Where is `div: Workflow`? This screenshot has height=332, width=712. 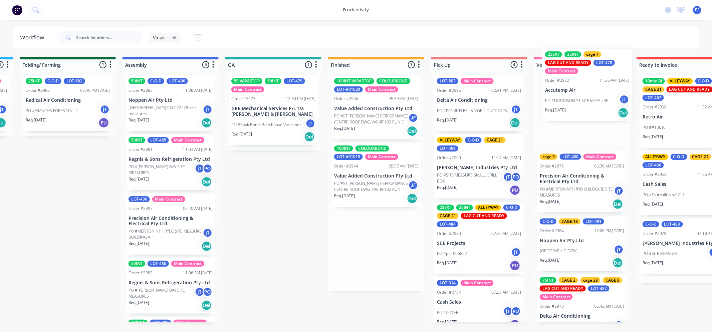 div: Workflow is located at coordinates (34, 38).